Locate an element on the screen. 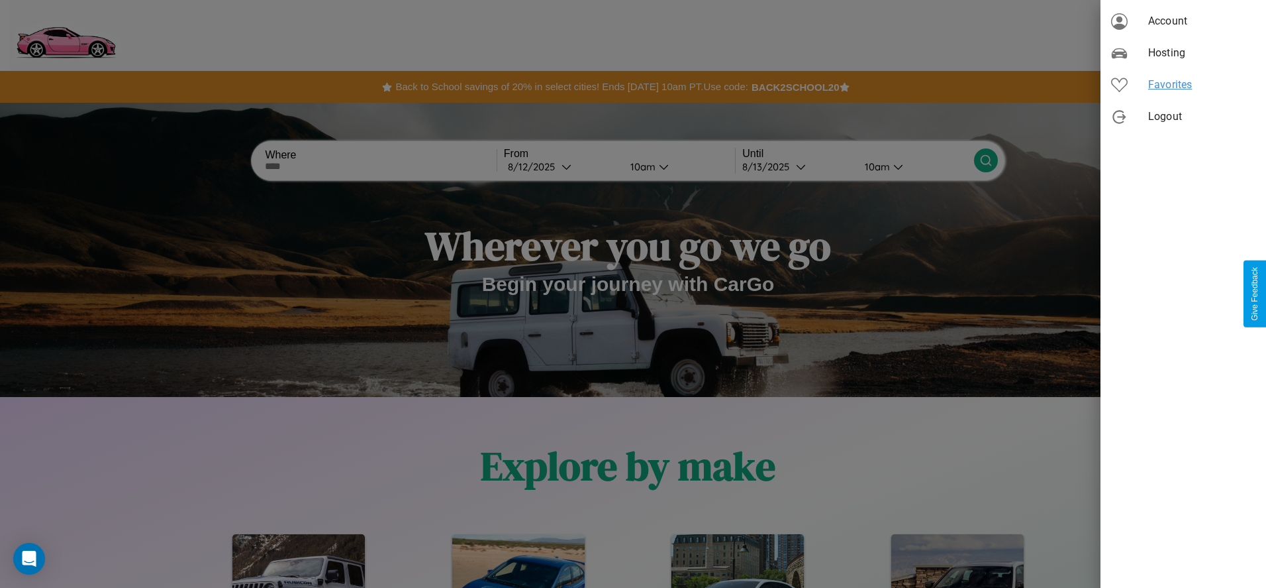  span: Account is located at coordinates (1202, 21).